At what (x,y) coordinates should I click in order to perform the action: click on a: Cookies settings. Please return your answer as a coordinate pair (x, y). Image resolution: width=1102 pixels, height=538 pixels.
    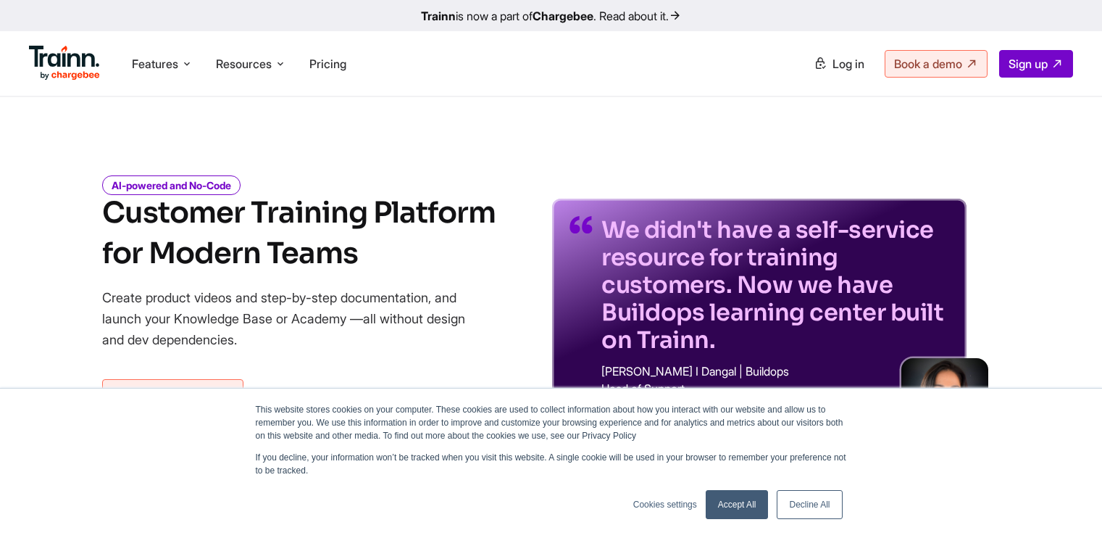
    Looking at the image, I should click on (665, 504).